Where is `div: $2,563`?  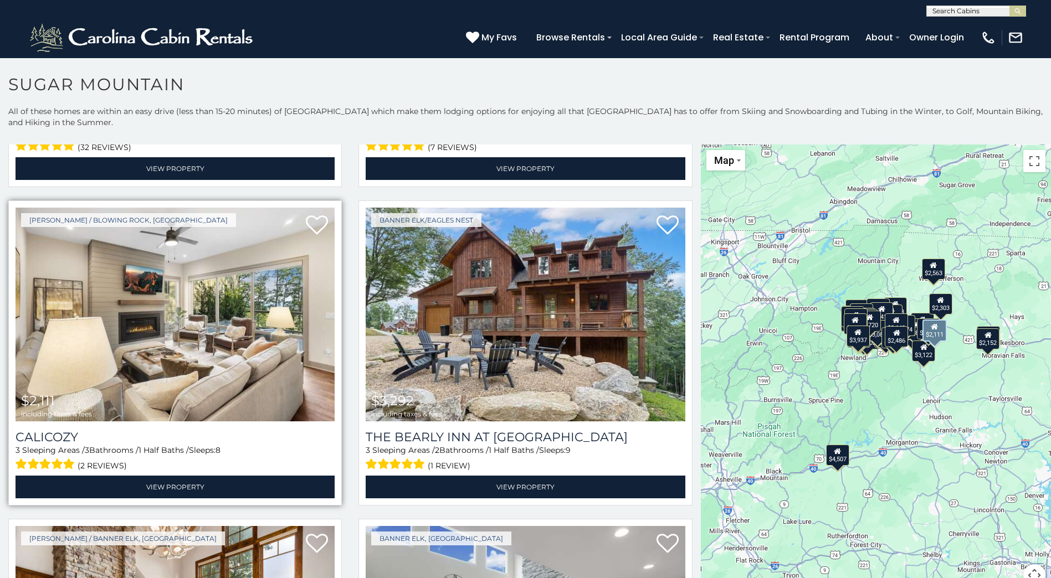 div: $2,563 is located at coordinates (933, 269).